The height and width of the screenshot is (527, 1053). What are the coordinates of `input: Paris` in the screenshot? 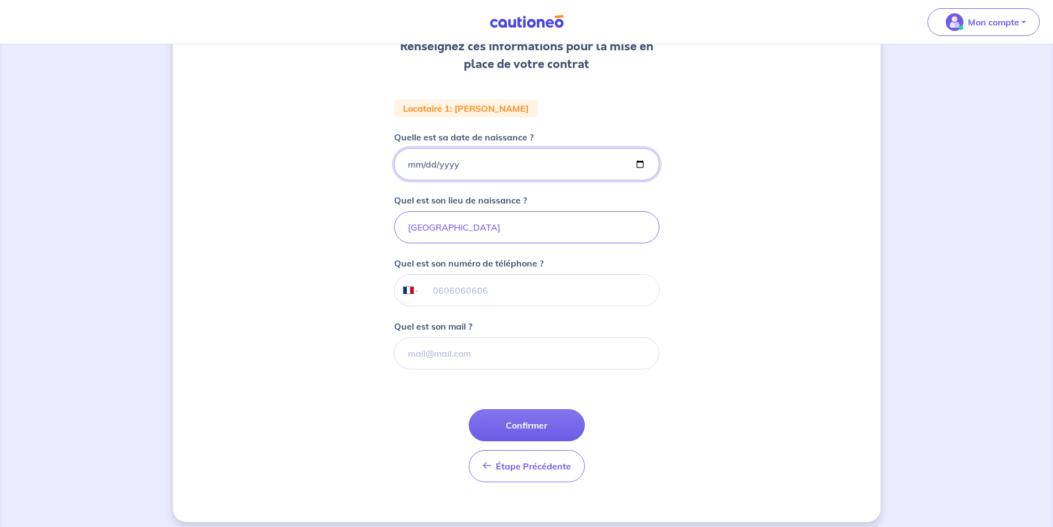 It's located at (527, 227).